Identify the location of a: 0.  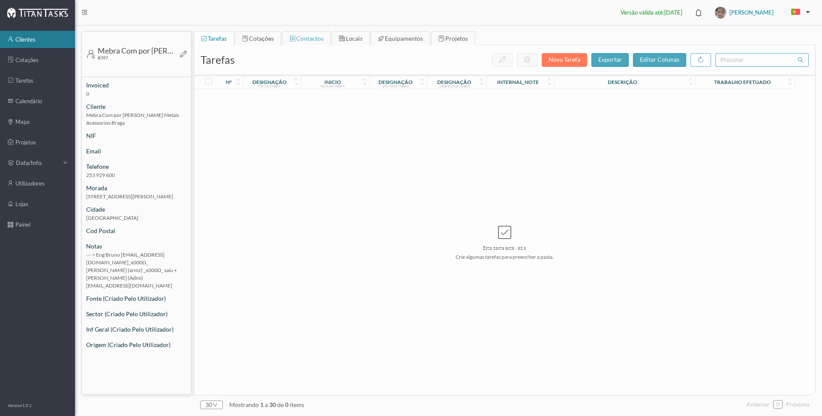
(778, 405).